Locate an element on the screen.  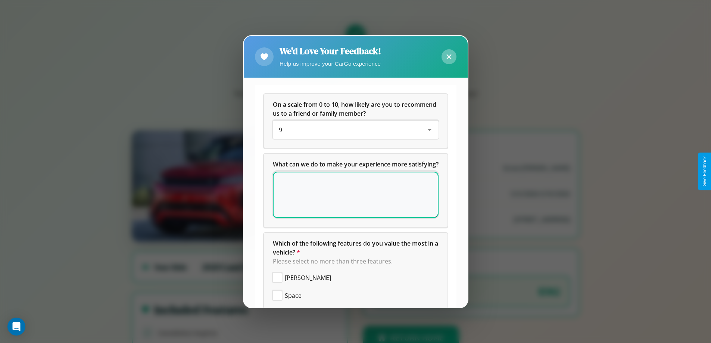
h2: We'd Love Your Feedback! is located at coordinates (330, 51).